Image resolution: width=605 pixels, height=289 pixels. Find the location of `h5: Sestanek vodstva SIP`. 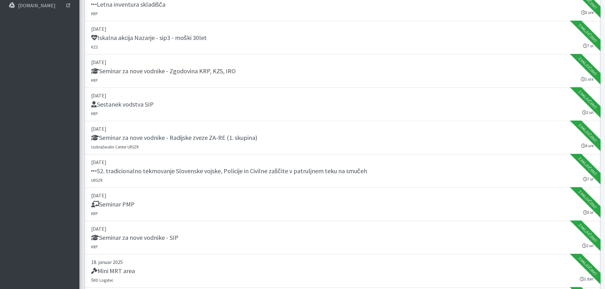

h5: Sestanek vodstva SIP is located at coordinates (122, 105).